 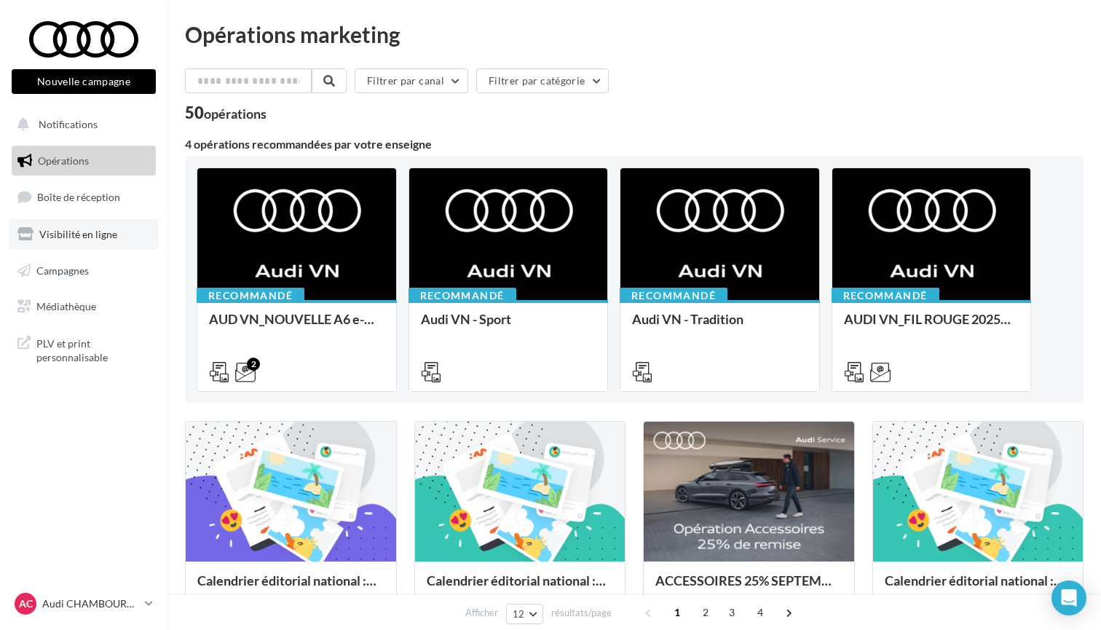 What do you see at coordinates (748, 587) in the screenshot?
I see `div: ACCESSOIRES 25% SEPTEMBRE - AUDI SERVICE` at bounding box center [748, 587].